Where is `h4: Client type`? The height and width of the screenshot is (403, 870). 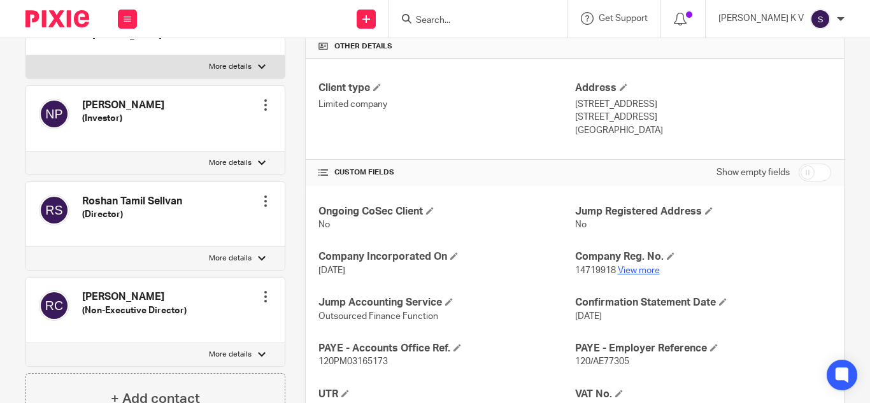 h4: Client type is located at coordinates (447, 88).